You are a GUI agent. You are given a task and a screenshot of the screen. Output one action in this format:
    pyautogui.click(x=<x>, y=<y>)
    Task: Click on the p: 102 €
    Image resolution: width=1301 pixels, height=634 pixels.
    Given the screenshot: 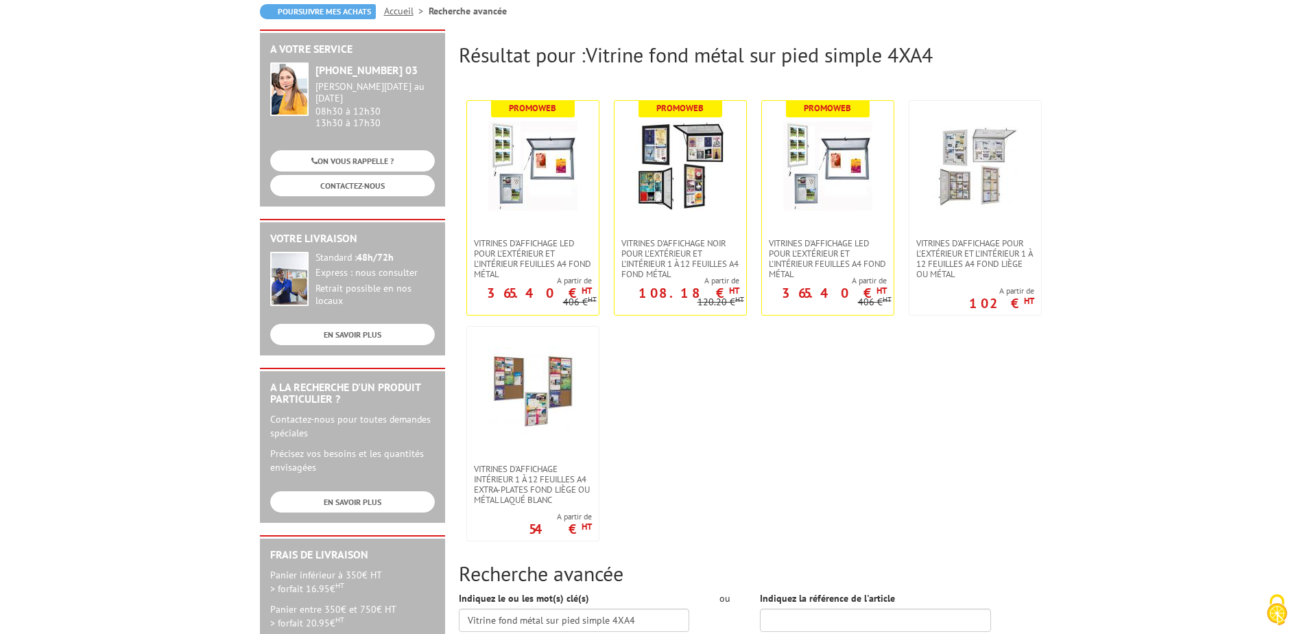 What is the action you would take?
    pyautogui.click(x=1001, y=303)
    